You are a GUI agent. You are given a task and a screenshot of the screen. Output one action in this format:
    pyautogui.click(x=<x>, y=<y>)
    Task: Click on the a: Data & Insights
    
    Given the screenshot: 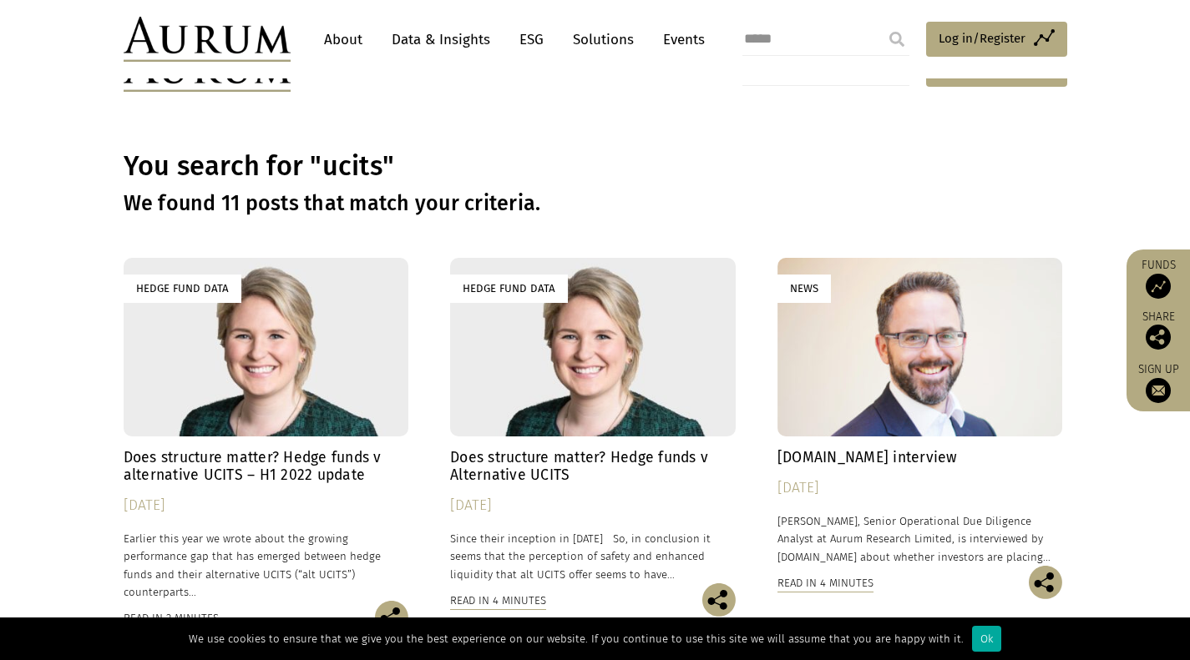 What is the action you would take?
    pyautogui.click(x=441, y=39)
    